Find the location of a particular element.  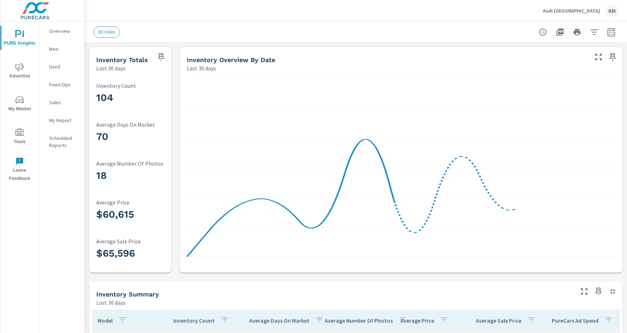

div: New is located at coordinates (62, 49).